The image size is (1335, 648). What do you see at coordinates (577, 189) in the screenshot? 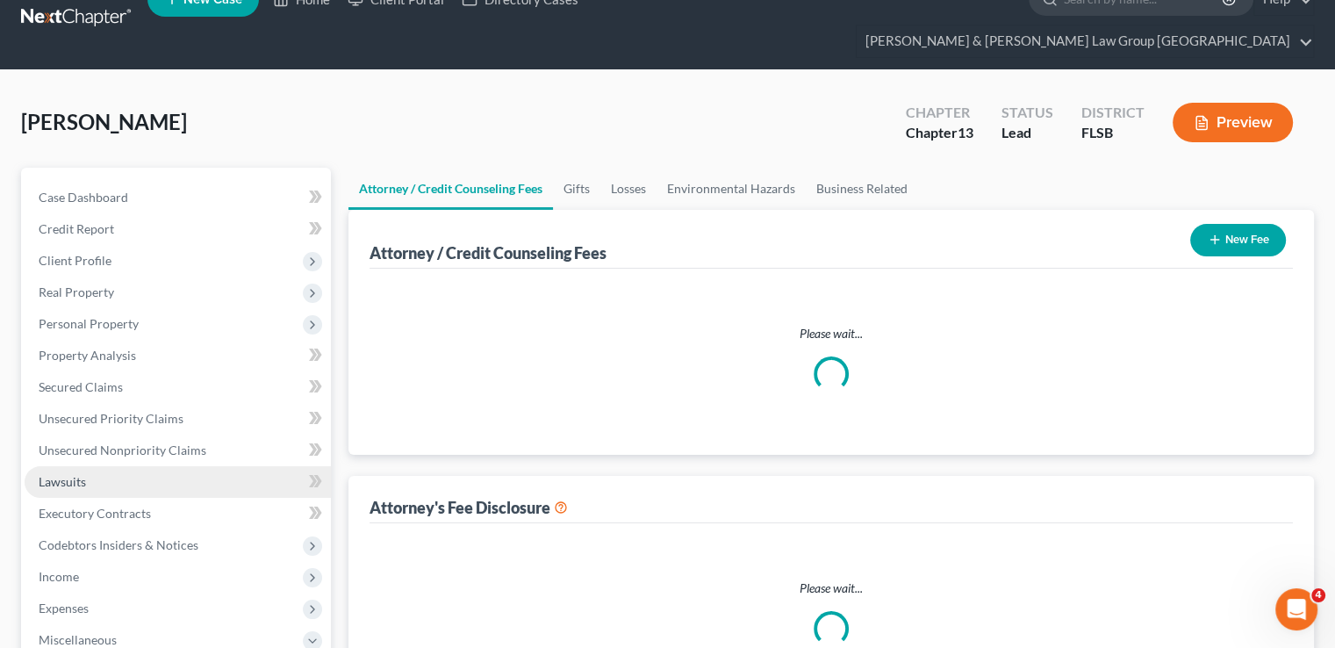
I see `a: Gifts` at bounding box center [577, 189].